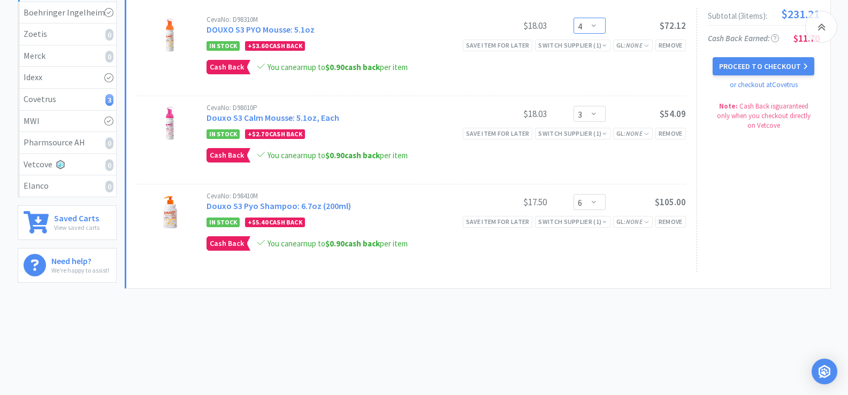  I want to click on img: 1263bc74064b47028536218f682118f2_404048.png, so click(170, 35).